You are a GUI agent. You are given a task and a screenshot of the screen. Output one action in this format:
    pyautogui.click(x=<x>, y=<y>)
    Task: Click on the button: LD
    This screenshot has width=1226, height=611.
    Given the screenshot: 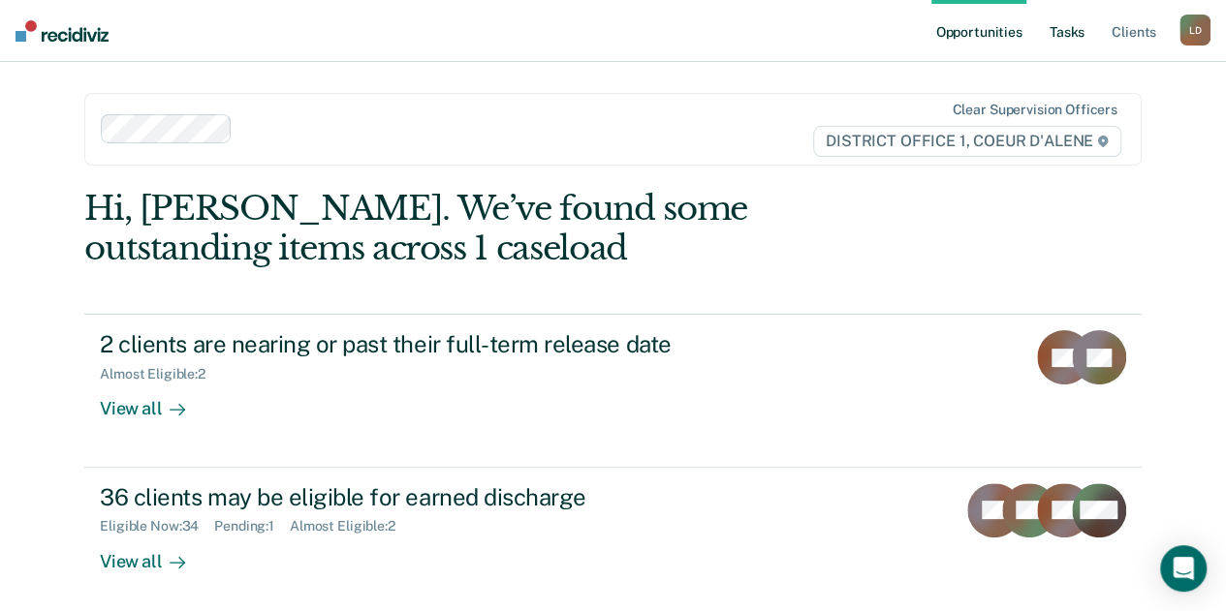 What is the action you would take?
    pyautogui.click(x=1195, y=30)
    